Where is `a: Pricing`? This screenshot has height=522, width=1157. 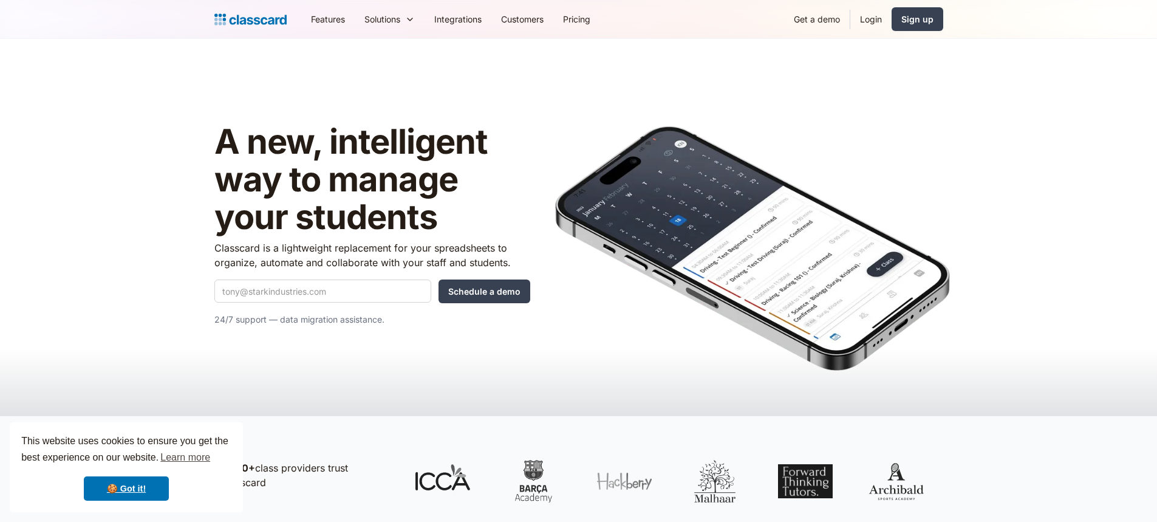
a: Pricing is located at coordinates (576, 19).